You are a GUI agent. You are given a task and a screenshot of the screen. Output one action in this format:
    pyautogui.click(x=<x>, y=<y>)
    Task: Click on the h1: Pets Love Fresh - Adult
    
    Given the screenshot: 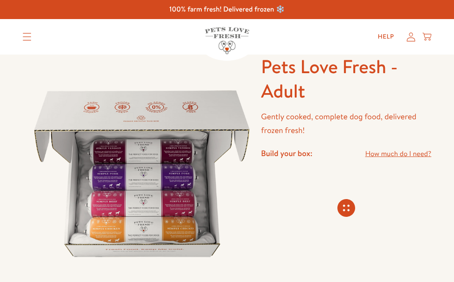 What is the action you would take?
    pyautogui.click(x=346, y=78)
    